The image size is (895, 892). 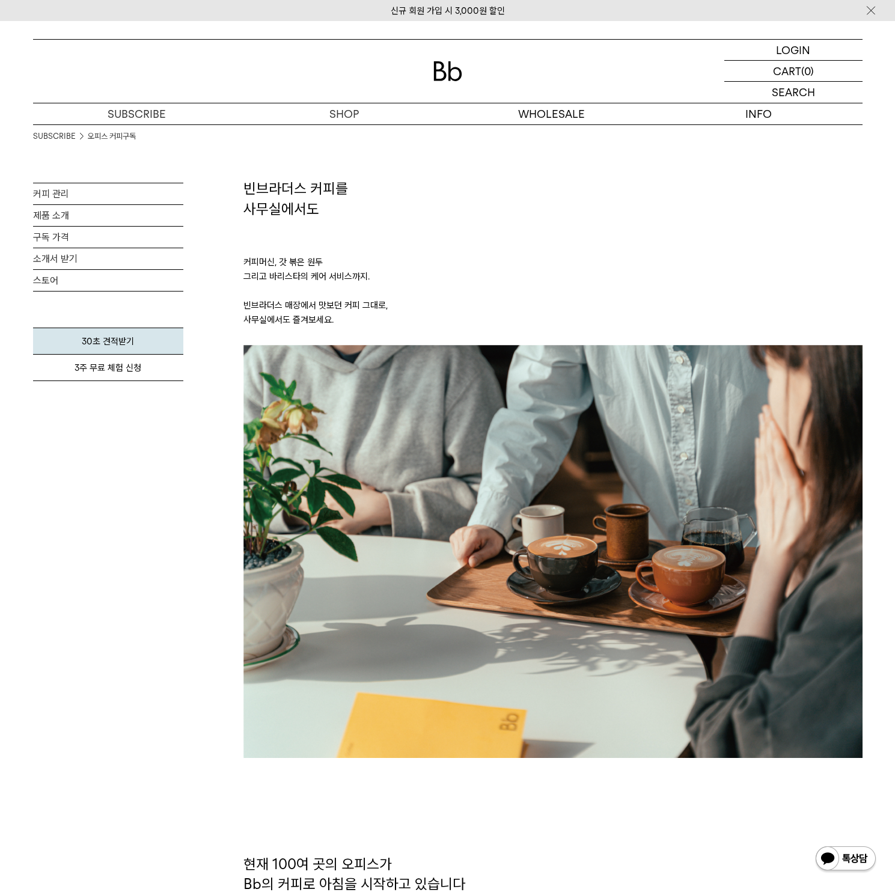 What do you see at coordinates (448, 71) in the screenshot?
I see `img: 로고` at bounding box center [448, 71].